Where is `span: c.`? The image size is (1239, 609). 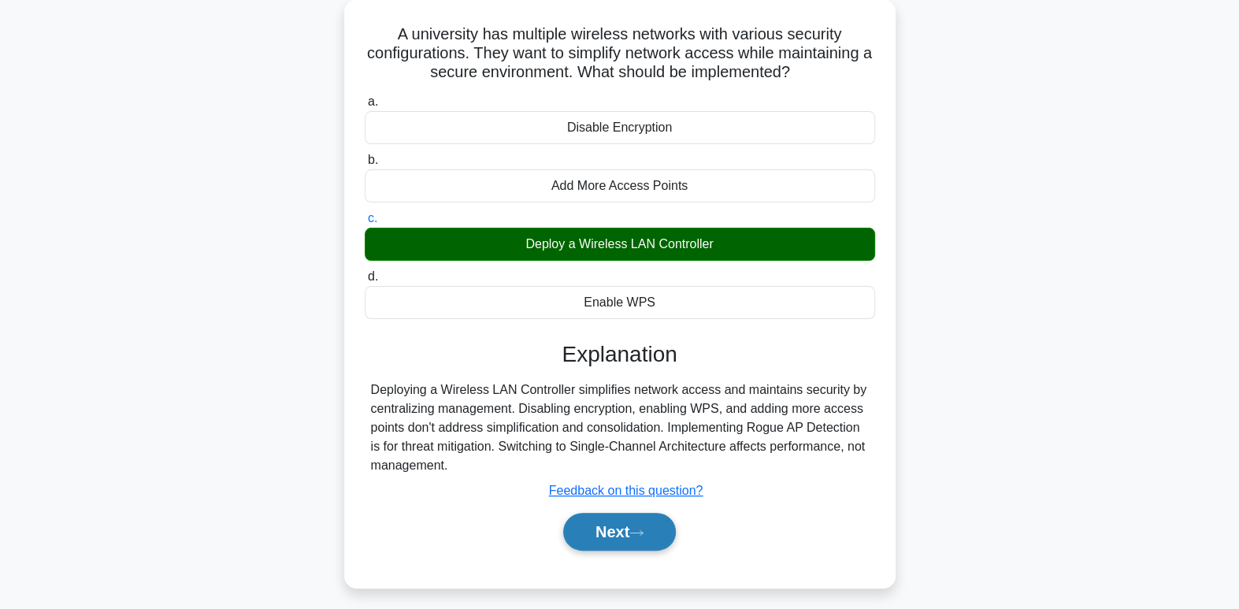
span: c. is located at coordinates (373, 217).